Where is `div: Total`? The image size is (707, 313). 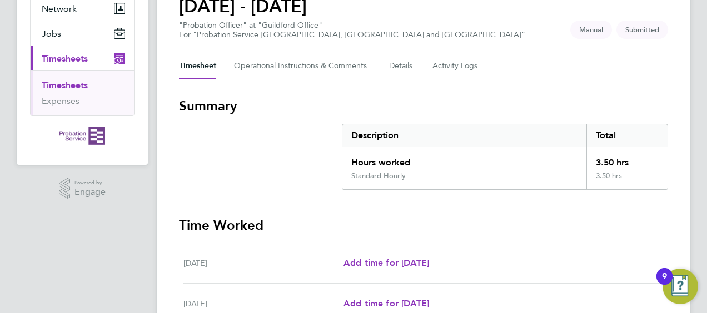
div: Total is located at coordinates (627, 136).